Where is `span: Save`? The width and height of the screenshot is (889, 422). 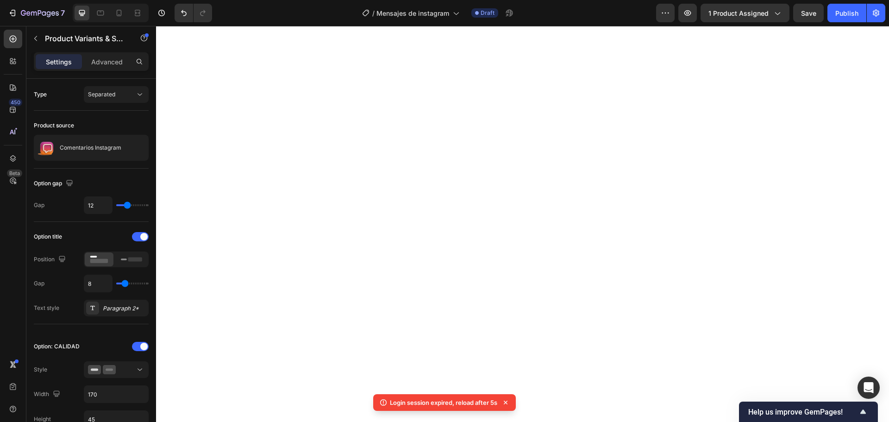 span: Save is located at coordinates (808, 13).